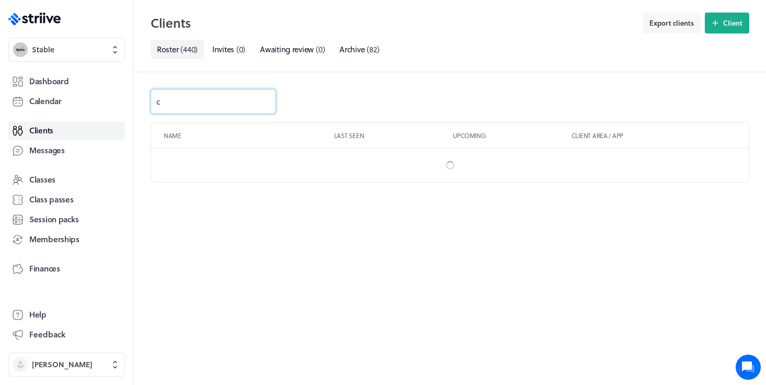 The image size is (766, 385). What do you see at coordinates (510, 136) in the screenshot?
I see `p: Upcoming` at bounding box center [510, 136].